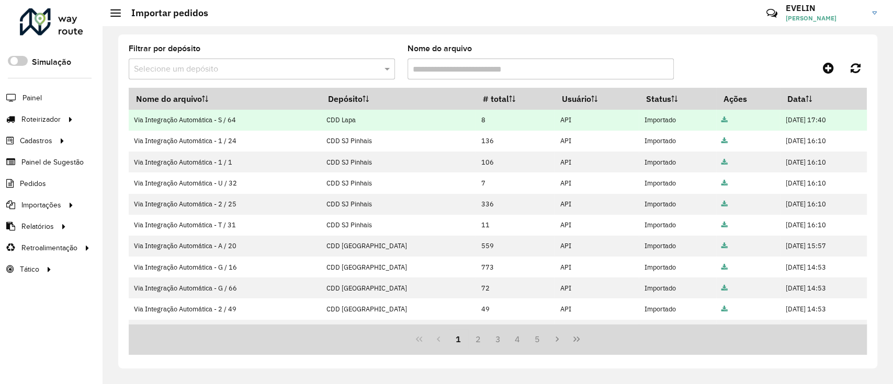 Image resolution: width=893 pixels, height=384 pixels. I want to click on span: Pedidos, so click(33, 184).